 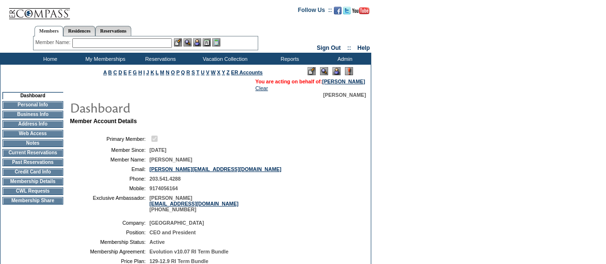 I want to click on span: 9174056164, so click(x=163, y=188).